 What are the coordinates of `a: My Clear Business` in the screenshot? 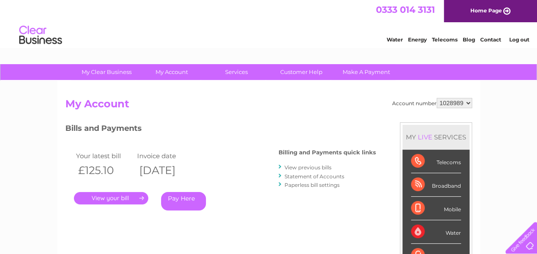 It's located at (106, 72).